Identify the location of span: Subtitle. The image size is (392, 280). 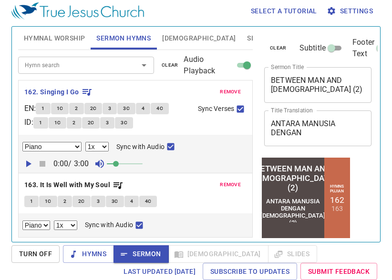
(312, 48).